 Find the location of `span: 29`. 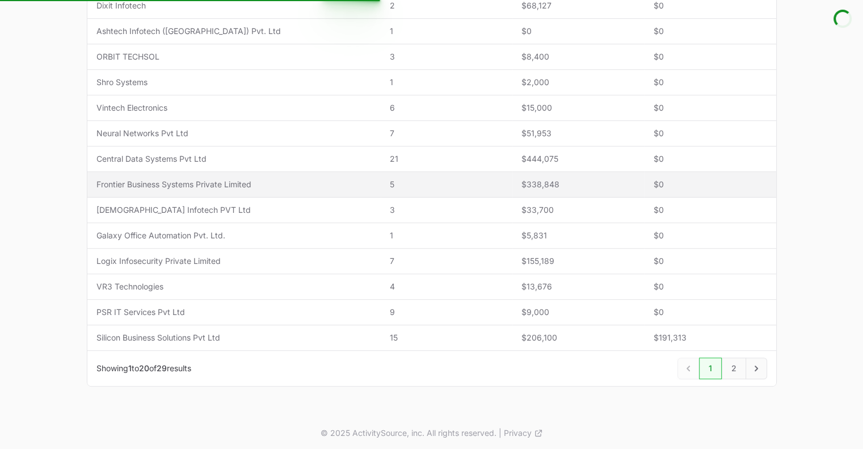

span: 29 is located at coordinates (162, 368).